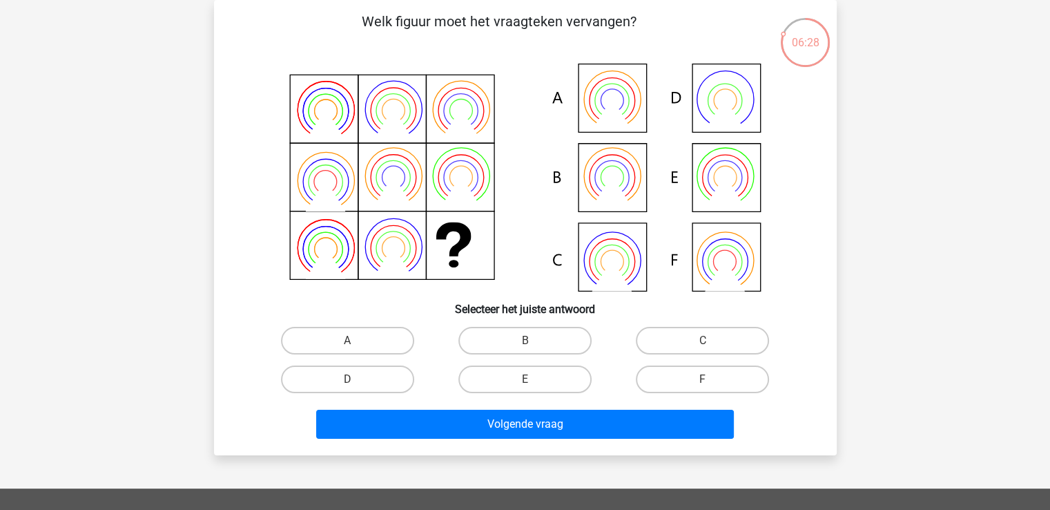  What do you see at coordinates (499, 32) in the screenshot?
I see `p: Welk figuur moet het vraagteken vervangen?` at bounding box center [499, 32].